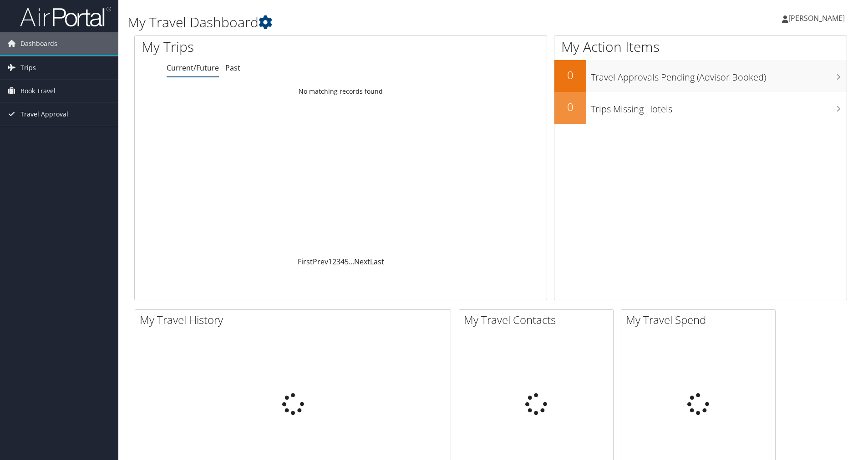  I want to click on h1: My Trips, so click(255, 47).